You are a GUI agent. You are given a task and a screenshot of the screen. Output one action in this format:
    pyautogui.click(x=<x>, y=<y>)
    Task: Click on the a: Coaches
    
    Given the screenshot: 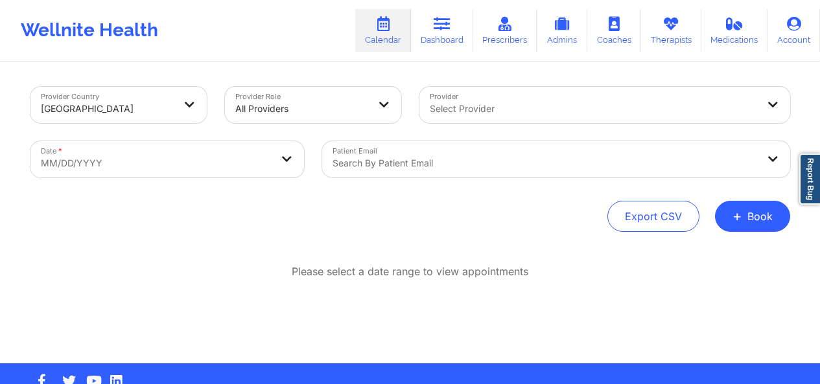 What is the action you would take?
    pyautogui.click(x=614, y=30)
    